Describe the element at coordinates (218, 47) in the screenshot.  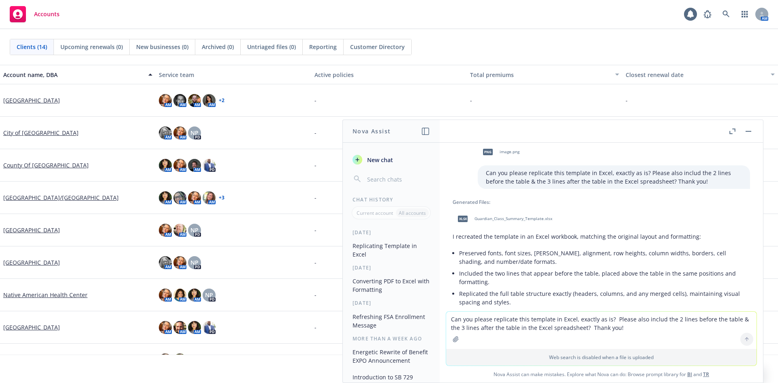
I see `span: Archived (0)` at that location.